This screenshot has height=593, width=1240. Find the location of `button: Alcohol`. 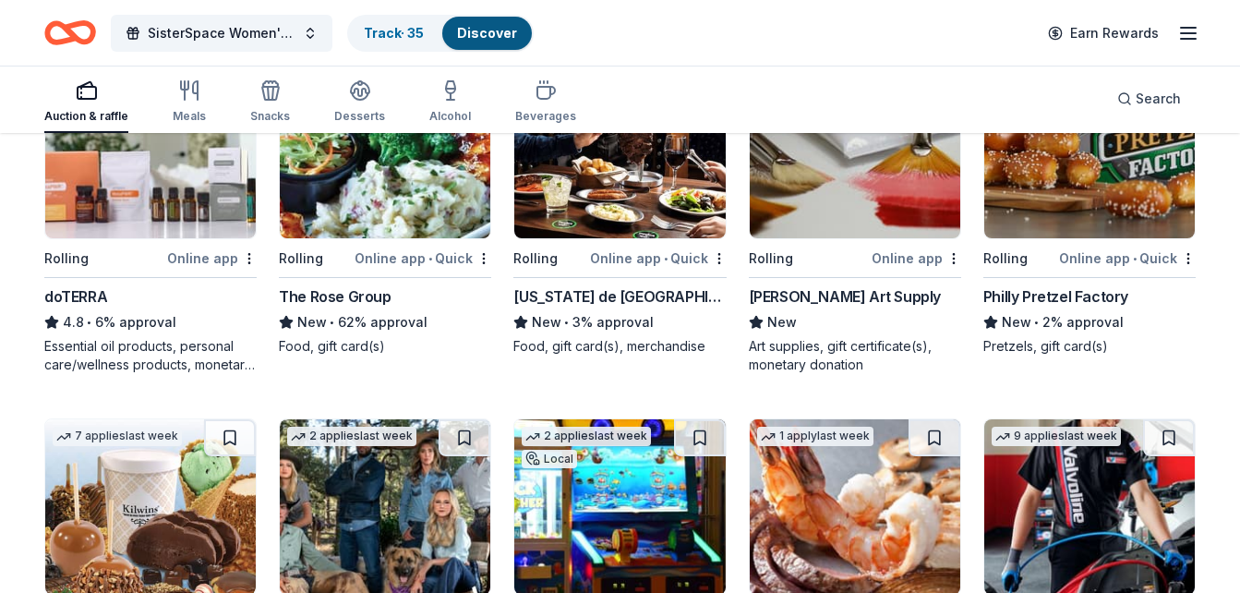

button: Alcohol is located at coordinates (450, 102).